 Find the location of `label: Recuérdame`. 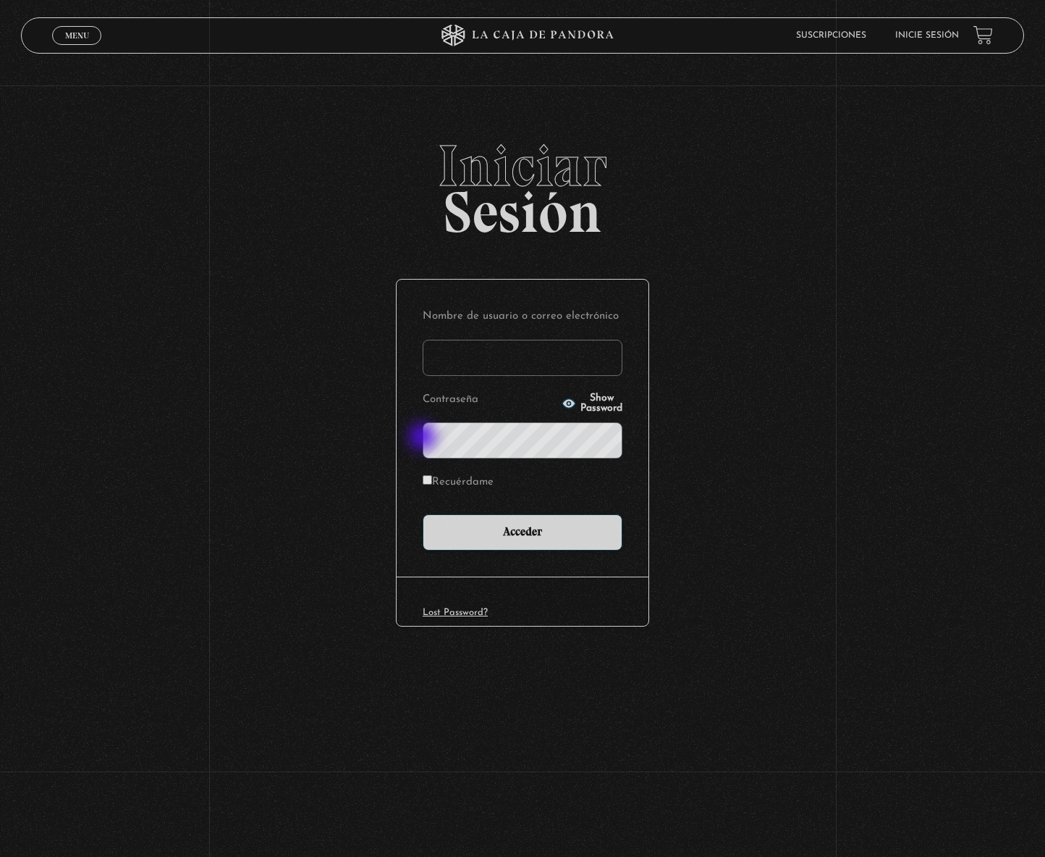

label: Recuérdame is located at coordinates (458, 482).